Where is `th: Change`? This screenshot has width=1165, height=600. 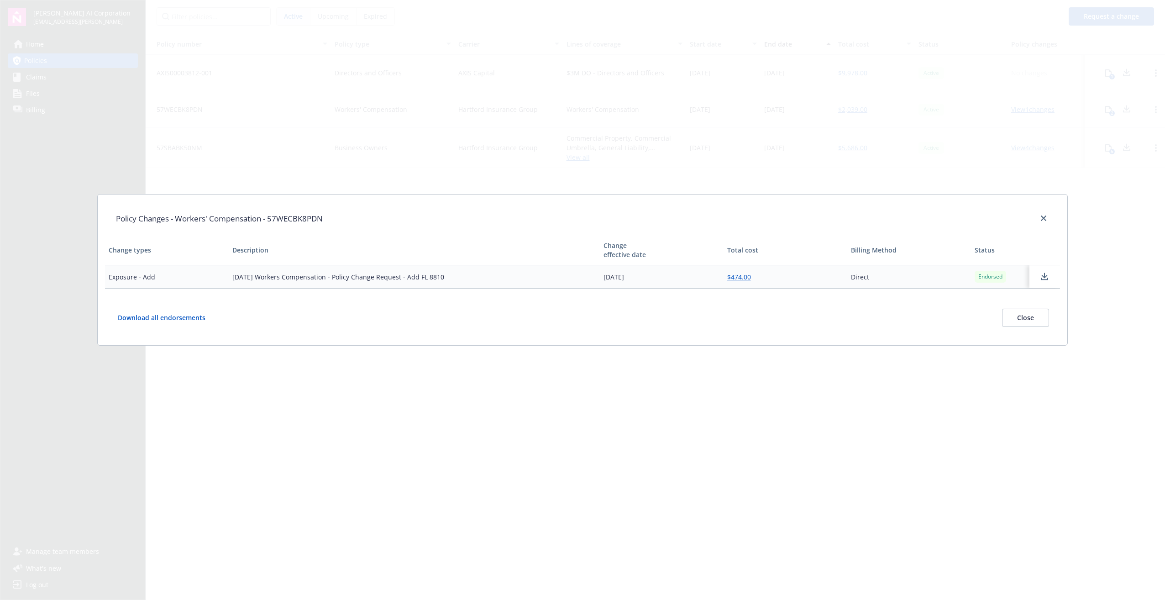
th: Change is located at coordinates (661, 250).